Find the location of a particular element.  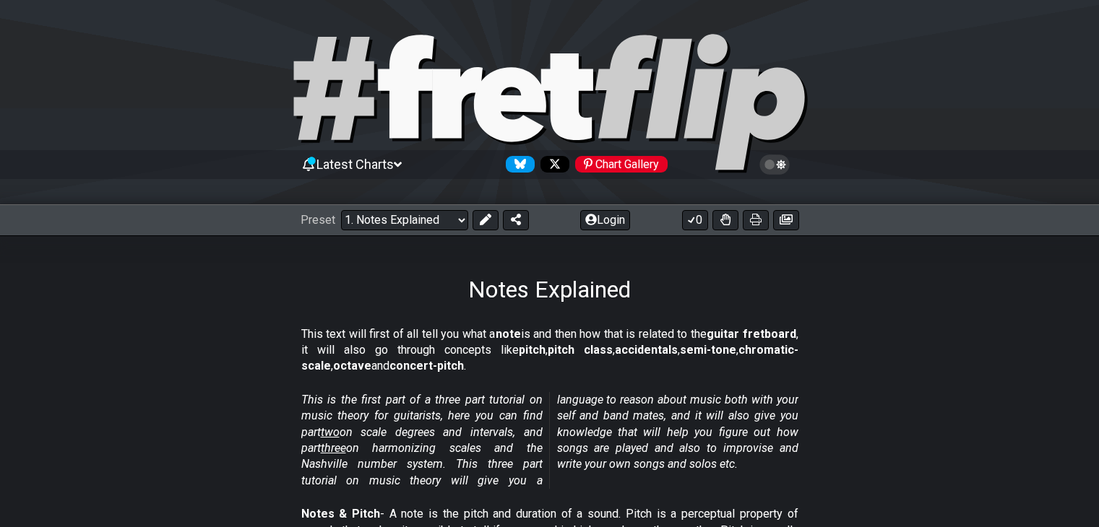

em: This is the first part of a three part tutorial on music theory for guitarists, here you can find... is located at coordinates (550, 440).